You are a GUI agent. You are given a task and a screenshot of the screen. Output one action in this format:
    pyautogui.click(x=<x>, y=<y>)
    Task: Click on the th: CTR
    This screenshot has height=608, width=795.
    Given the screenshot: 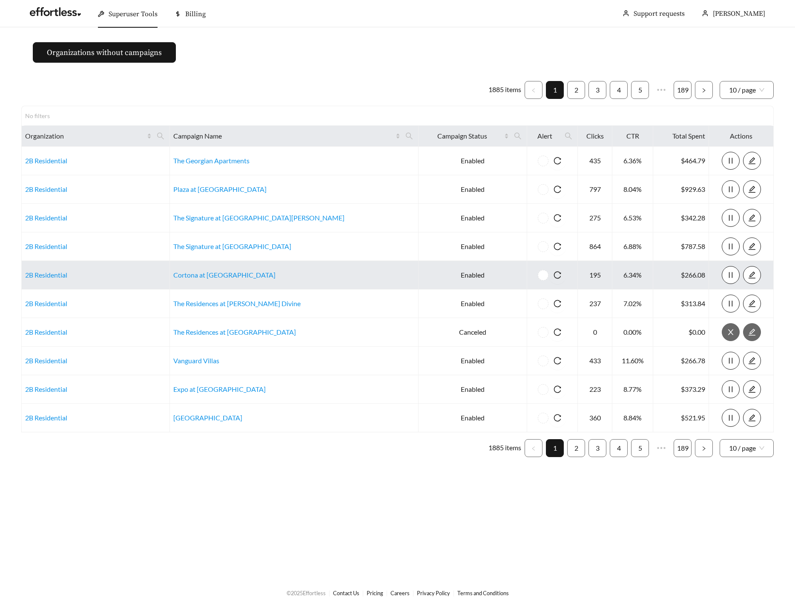 What is the action you would take?
    pyautogui.click(x=633, y=136)
    